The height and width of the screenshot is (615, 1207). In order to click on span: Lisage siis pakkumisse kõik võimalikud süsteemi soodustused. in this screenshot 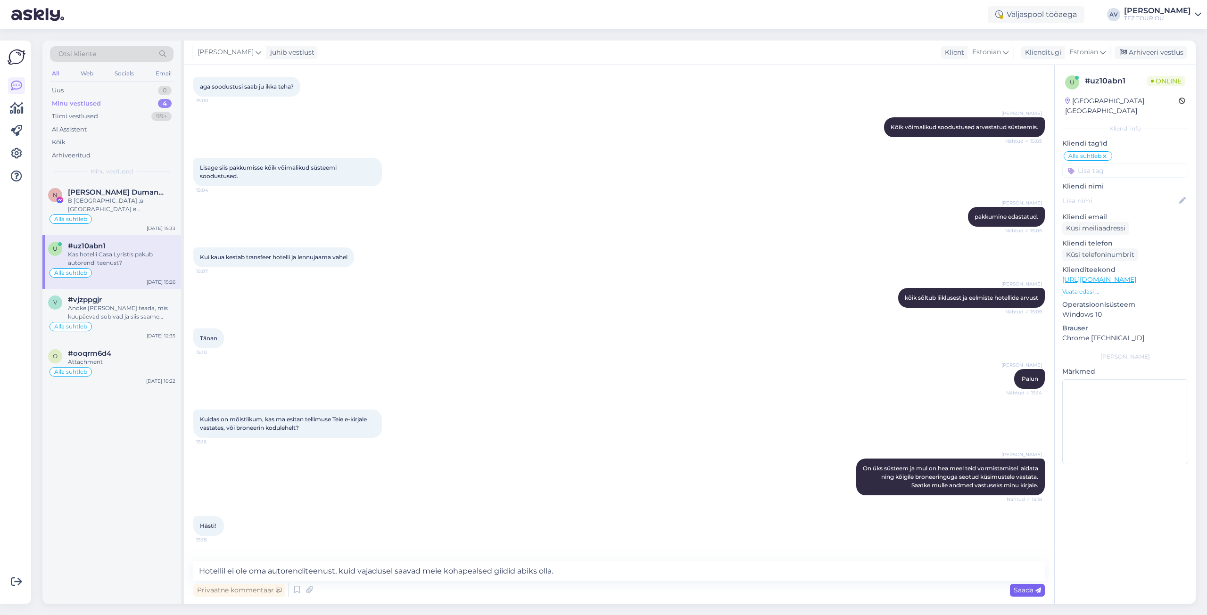, I will do `click(269, 172)`.